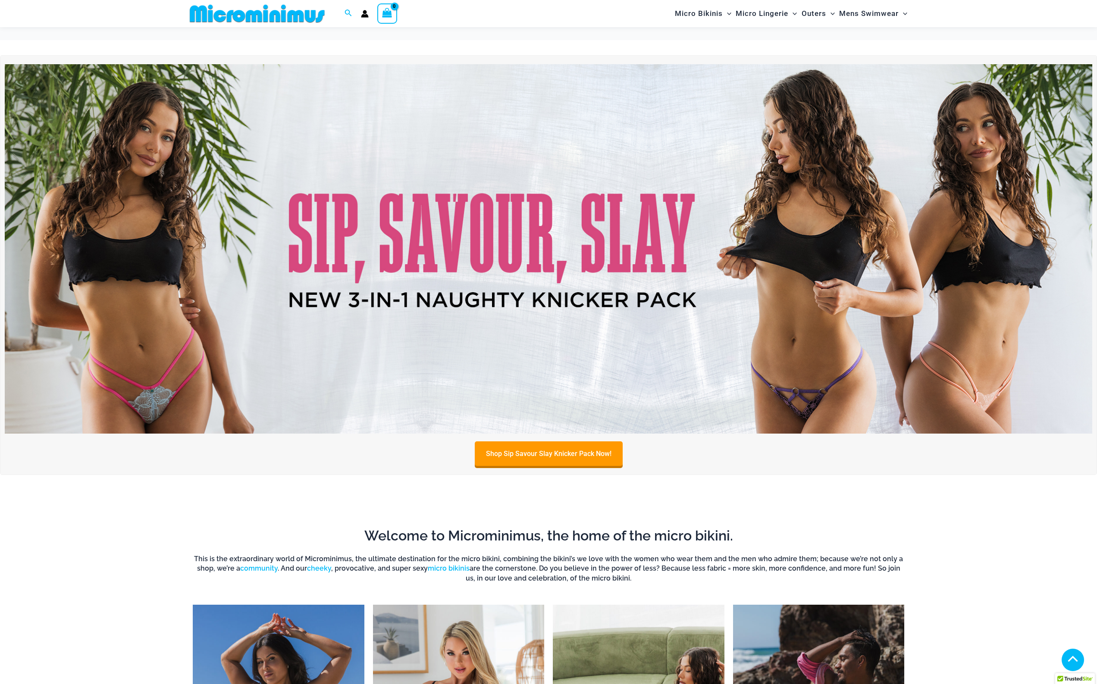  I want to click on a: Mens SwimwearMenu ToggleMenu Toggle, so click(873, 13).